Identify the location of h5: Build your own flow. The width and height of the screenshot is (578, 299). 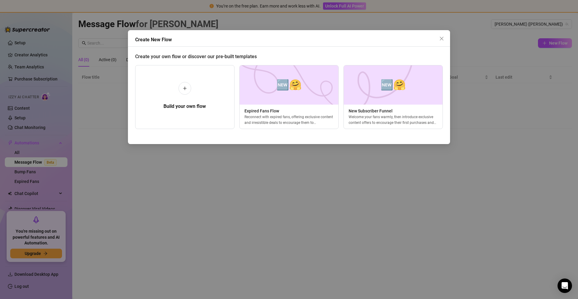
(185, 106).